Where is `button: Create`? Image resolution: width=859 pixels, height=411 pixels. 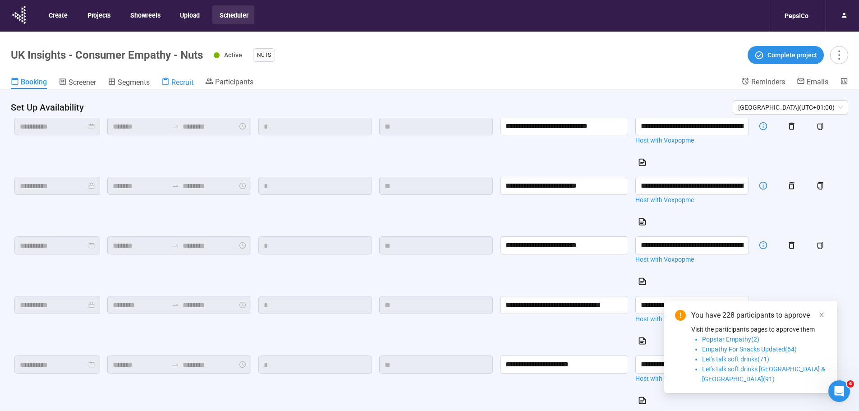 button: Create is located at coordinates (58, 15).